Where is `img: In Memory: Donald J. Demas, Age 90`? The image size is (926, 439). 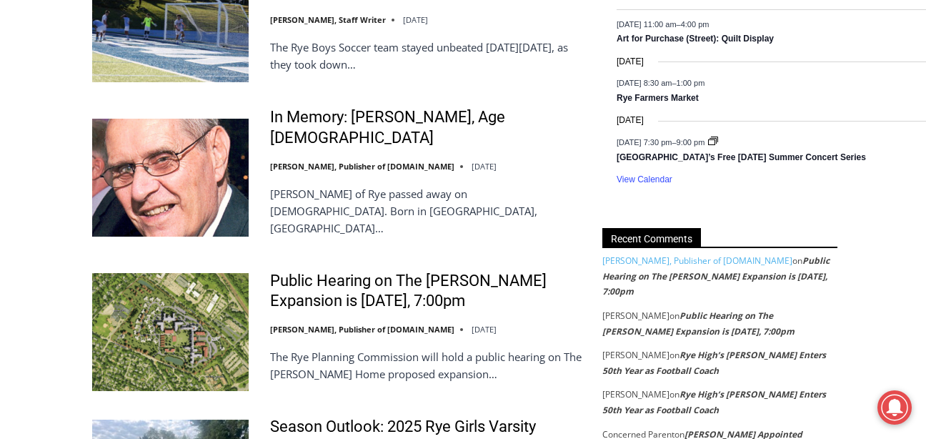
img: In Memory: Donald J. Demas, Age 90 is located at coordinates (170, 177).